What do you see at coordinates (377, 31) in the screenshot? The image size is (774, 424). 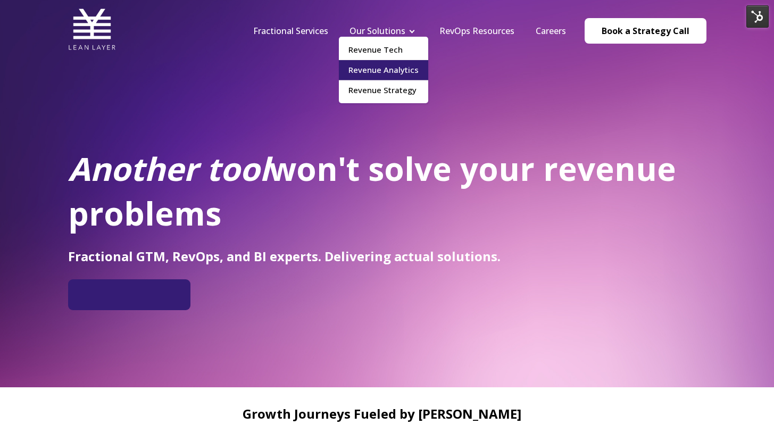 I see `a: Our Solutions` at bounding box center [377, 31].